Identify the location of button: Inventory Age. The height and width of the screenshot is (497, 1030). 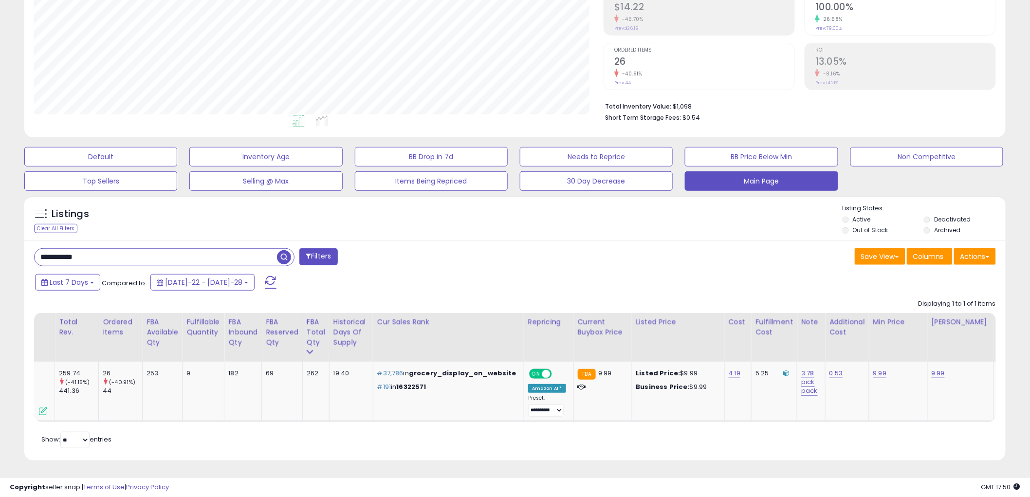
(266, 157).